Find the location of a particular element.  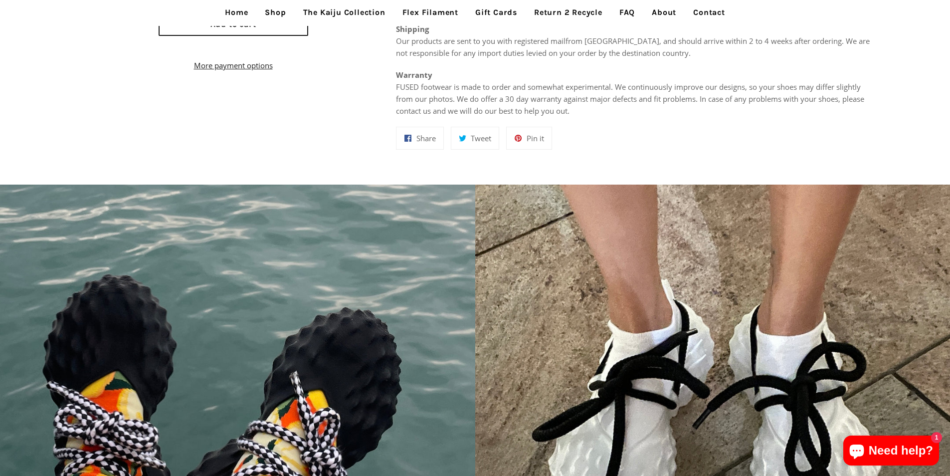

strong: Shipping is located at coordinates (412, 29).